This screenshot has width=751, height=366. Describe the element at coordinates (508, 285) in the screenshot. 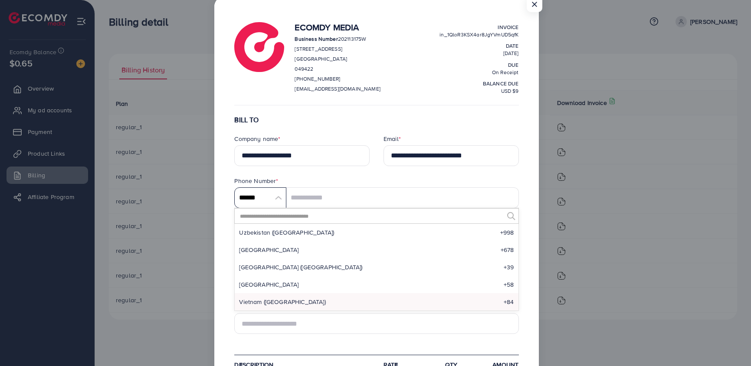

I see `span: +58` at that location.